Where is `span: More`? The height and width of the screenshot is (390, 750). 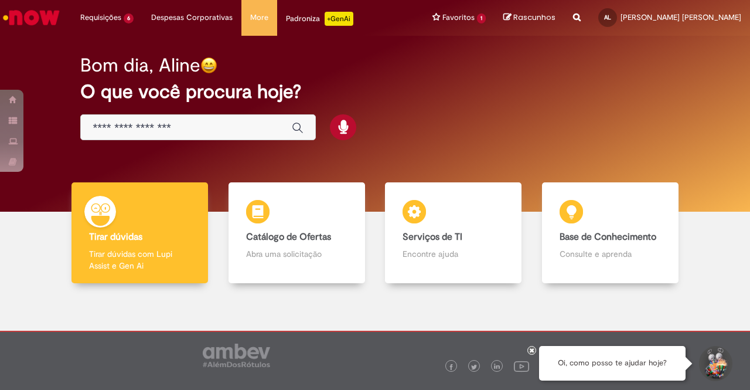 span: More is located at coordinates (259, 18).